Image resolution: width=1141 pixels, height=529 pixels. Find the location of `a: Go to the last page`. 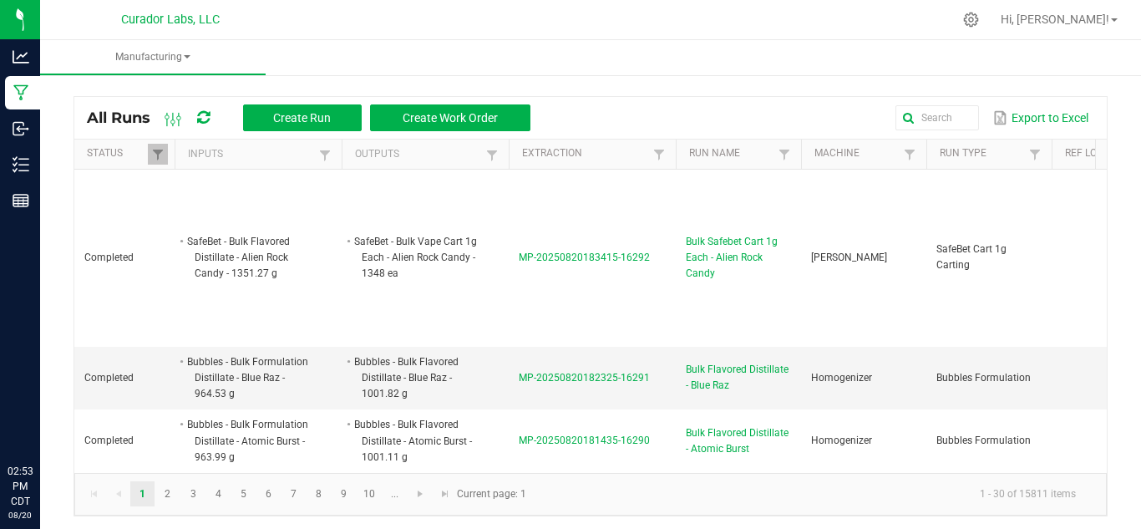

a: Go to the last page is located at coordinates (444, 494).